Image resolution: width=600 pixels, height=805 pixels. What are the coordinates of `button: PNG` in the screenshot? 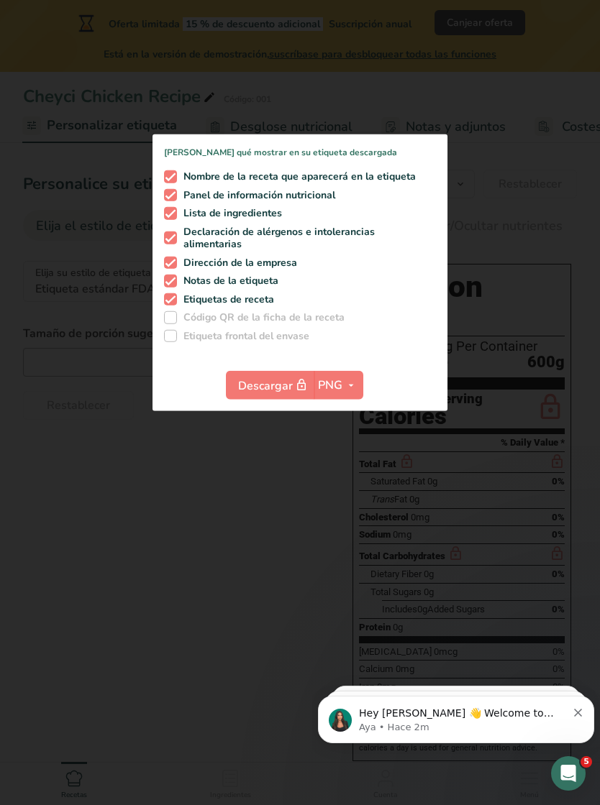 It's located at (338, 385).